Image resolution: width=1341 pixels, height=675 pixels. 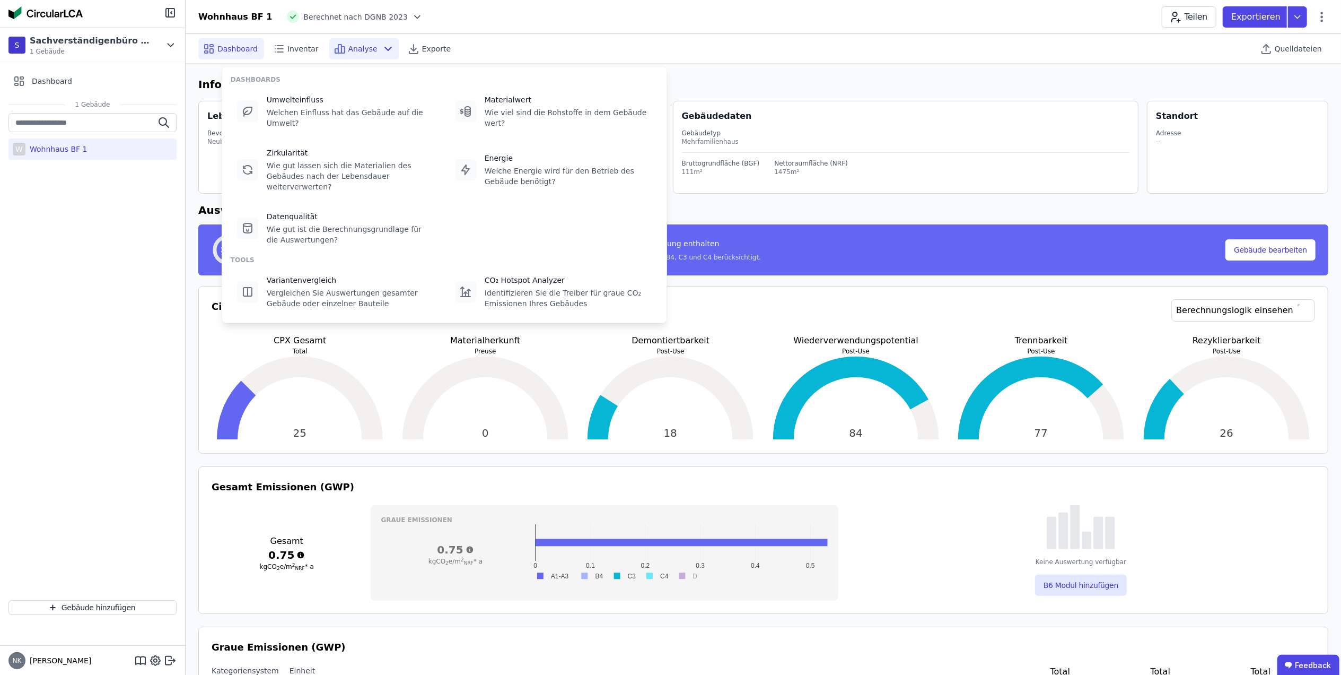 What do you see at coordinates (92, 607) in the screenshot?
I see `button: Gebäude hinzufügen` at bounding box center [92, 607].